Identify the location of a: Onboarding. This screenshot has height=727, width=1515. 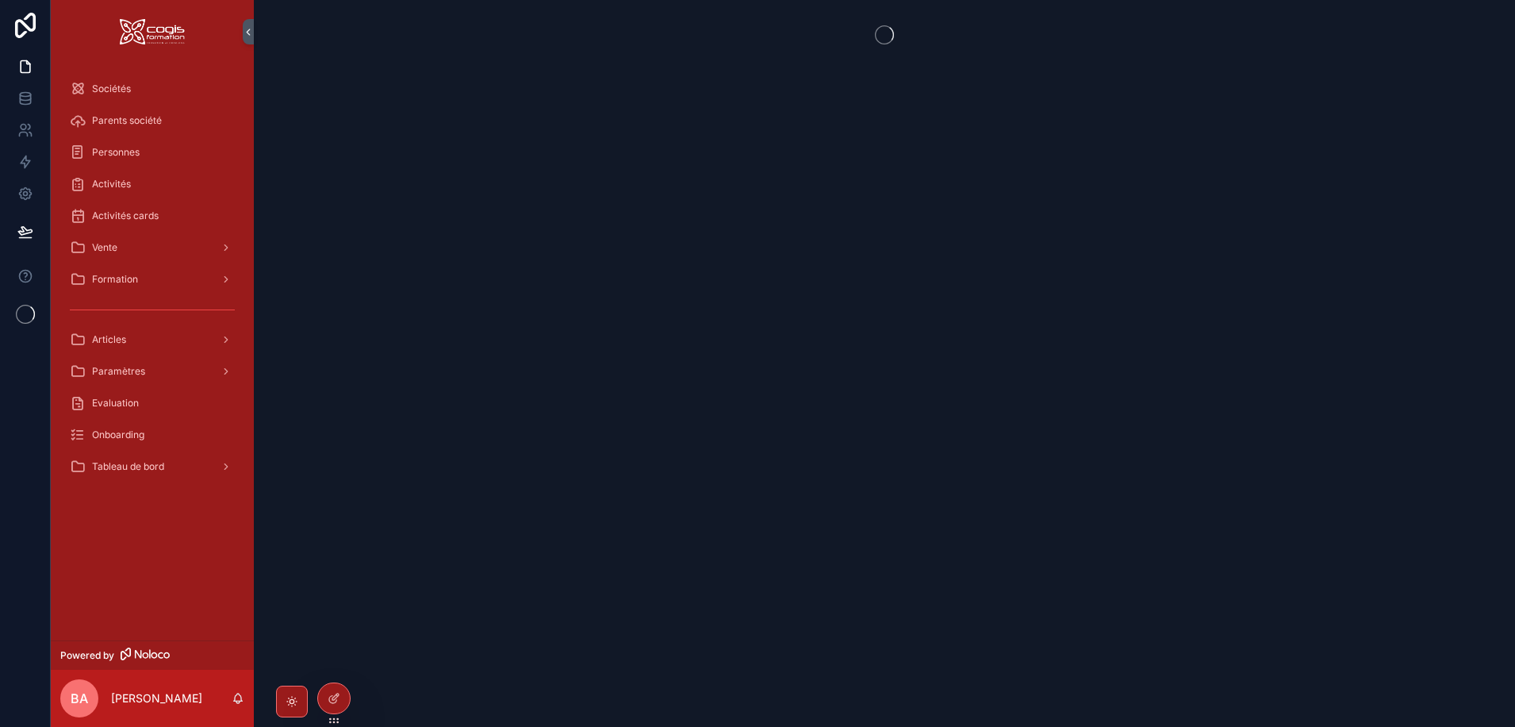
(152, 435).